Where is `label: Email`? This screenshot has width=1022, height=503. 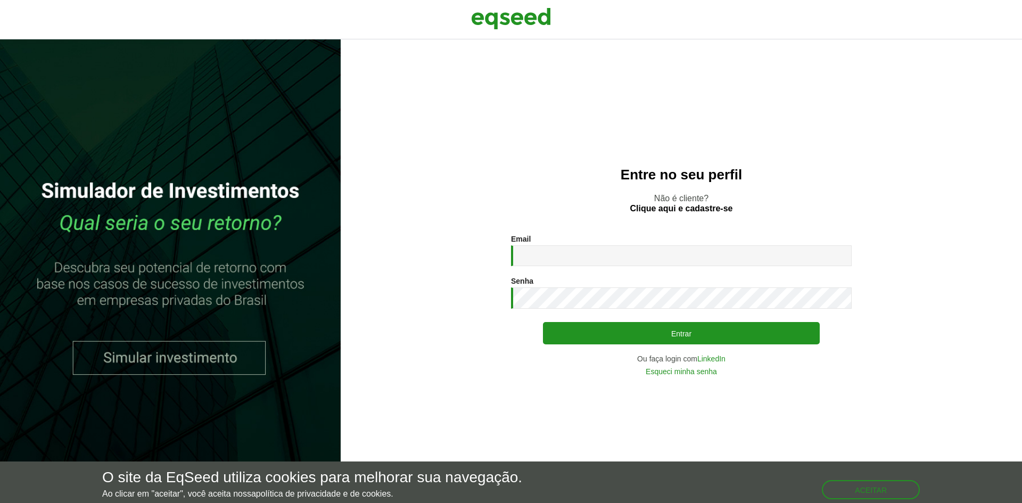
label: Email is located at coordinates (521, 239).